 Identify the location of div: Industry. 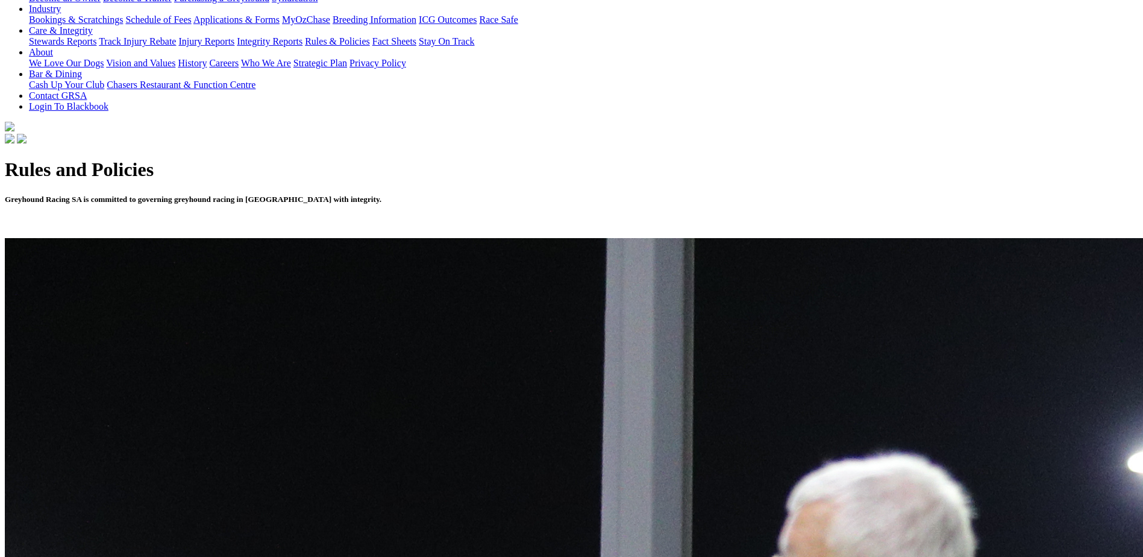
(583, 20).